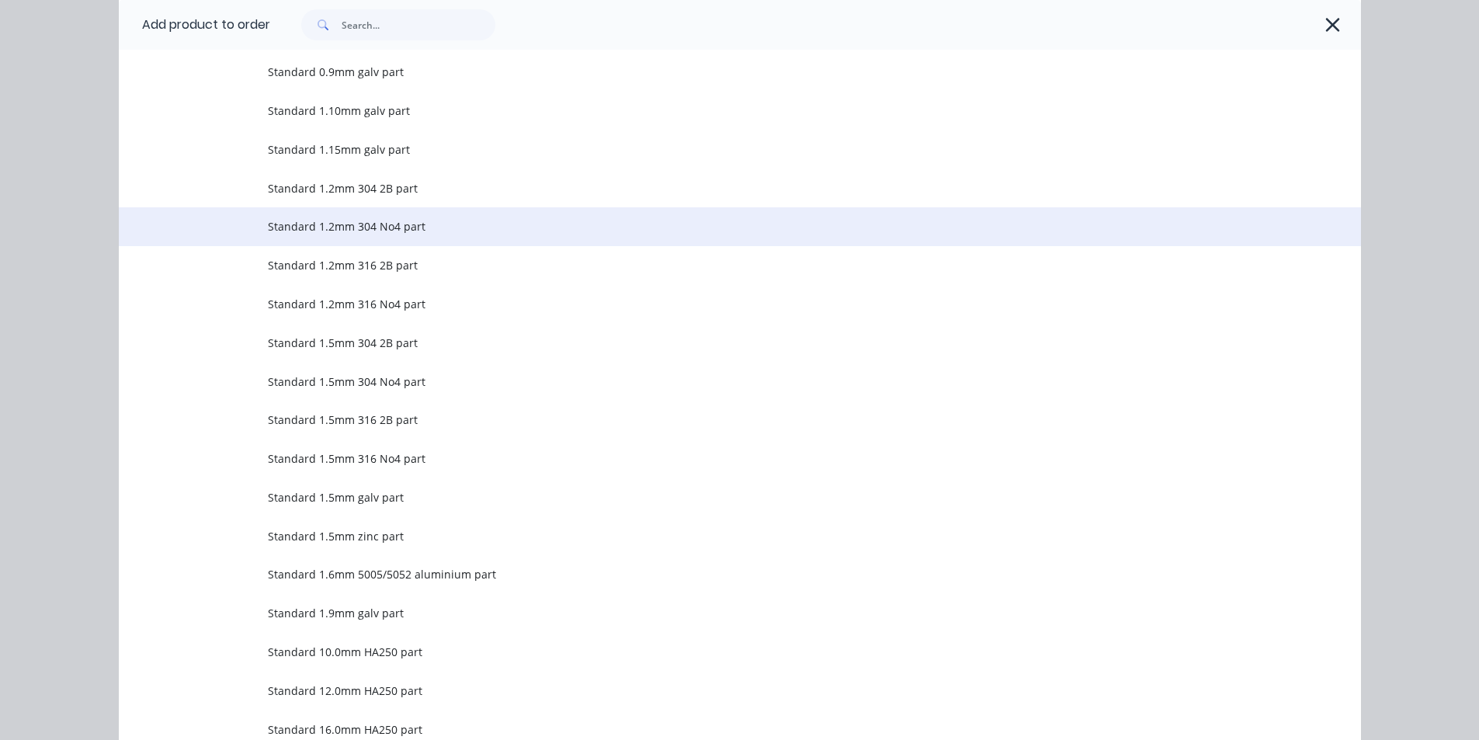 This screenshot has width=1479, height=740. What do you see at coordinates (705, 613) in the screenshot?
I see `span: Standard 1.9mm galv part` at bounding box center [705, 613].